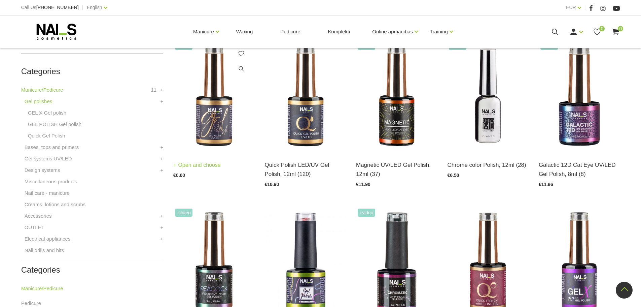 The height and width of the screenshot is (307, 641). Describe the element at coordinates (290, 32) in the screenshot. I see `a: Pedicure` at that location.